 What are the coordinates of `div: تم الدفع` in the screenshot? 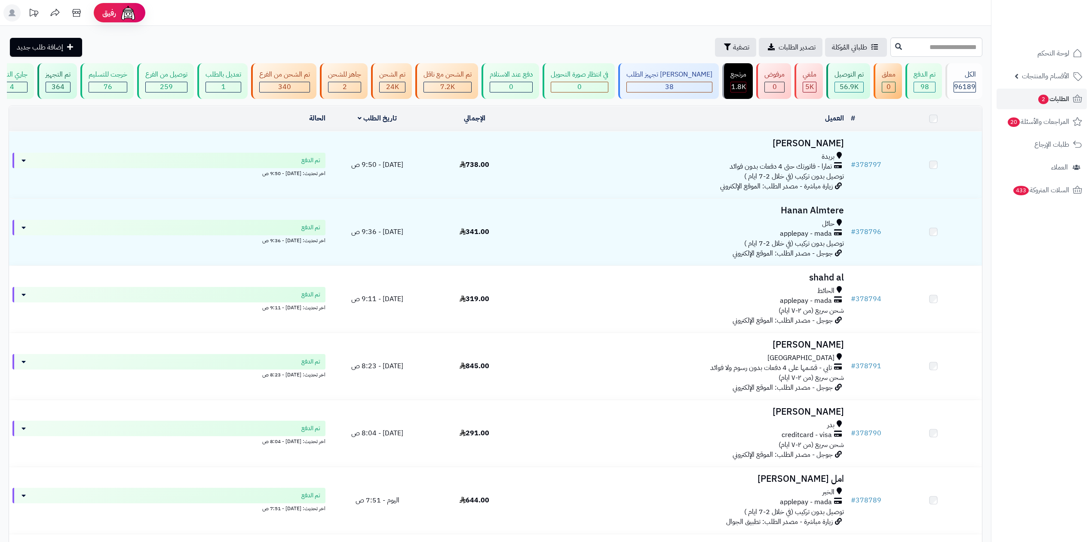 It's located at (925, 74).